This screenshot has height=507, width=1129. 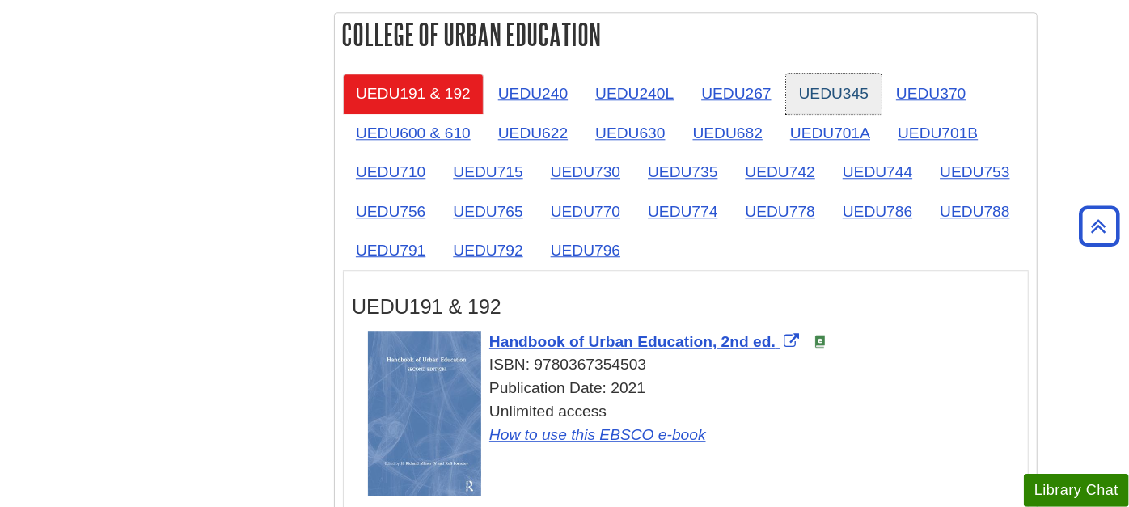 I want to click on div: Publication Date: 2021, so click(x=694, y=388).